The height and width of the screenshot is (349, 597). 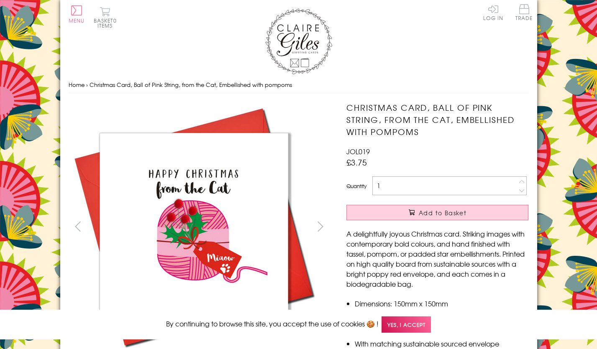 What do you see at coordinates (77, 84) in the screenshot?
I see `a: Home` at bounding box center [77, 84].